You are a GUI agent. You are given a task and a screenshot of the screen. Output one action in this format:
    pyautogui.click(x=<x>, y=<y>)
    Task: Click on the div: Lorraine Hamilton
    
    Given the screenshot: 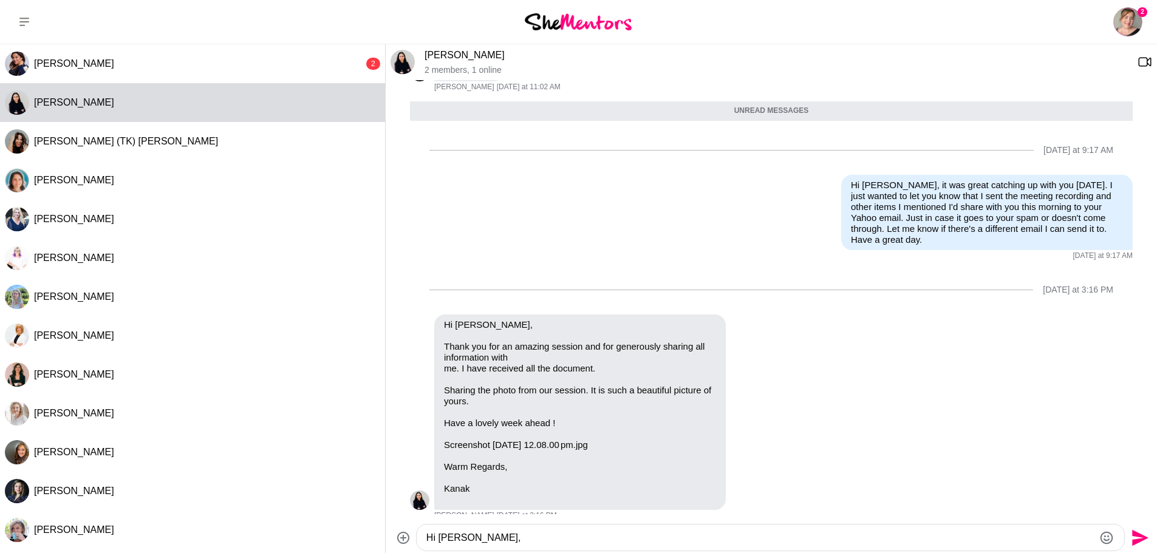 What is the action you would take?
    pyautogui.click(x=17, y=258)
    